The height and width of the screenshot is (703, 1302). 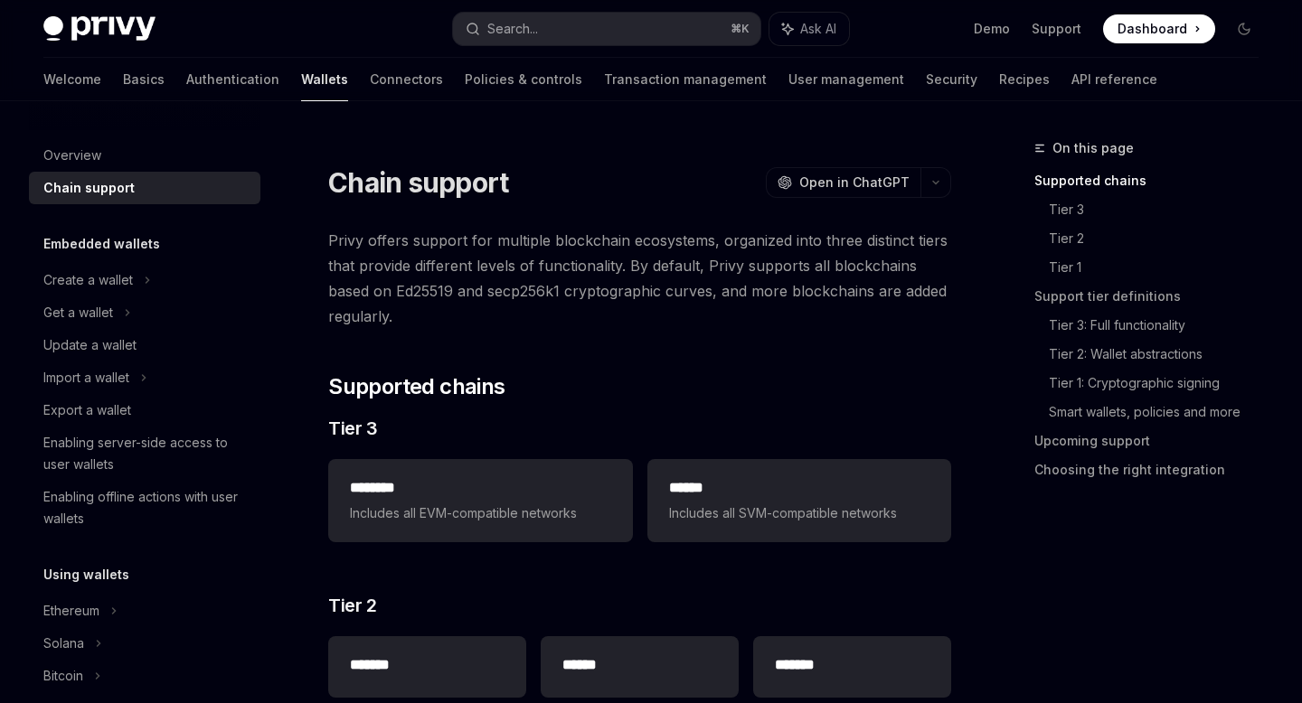 What do you see at coordinates (1056, 29) in the screenshot?
I see `a: Support` at bounding box center [1056, 29].